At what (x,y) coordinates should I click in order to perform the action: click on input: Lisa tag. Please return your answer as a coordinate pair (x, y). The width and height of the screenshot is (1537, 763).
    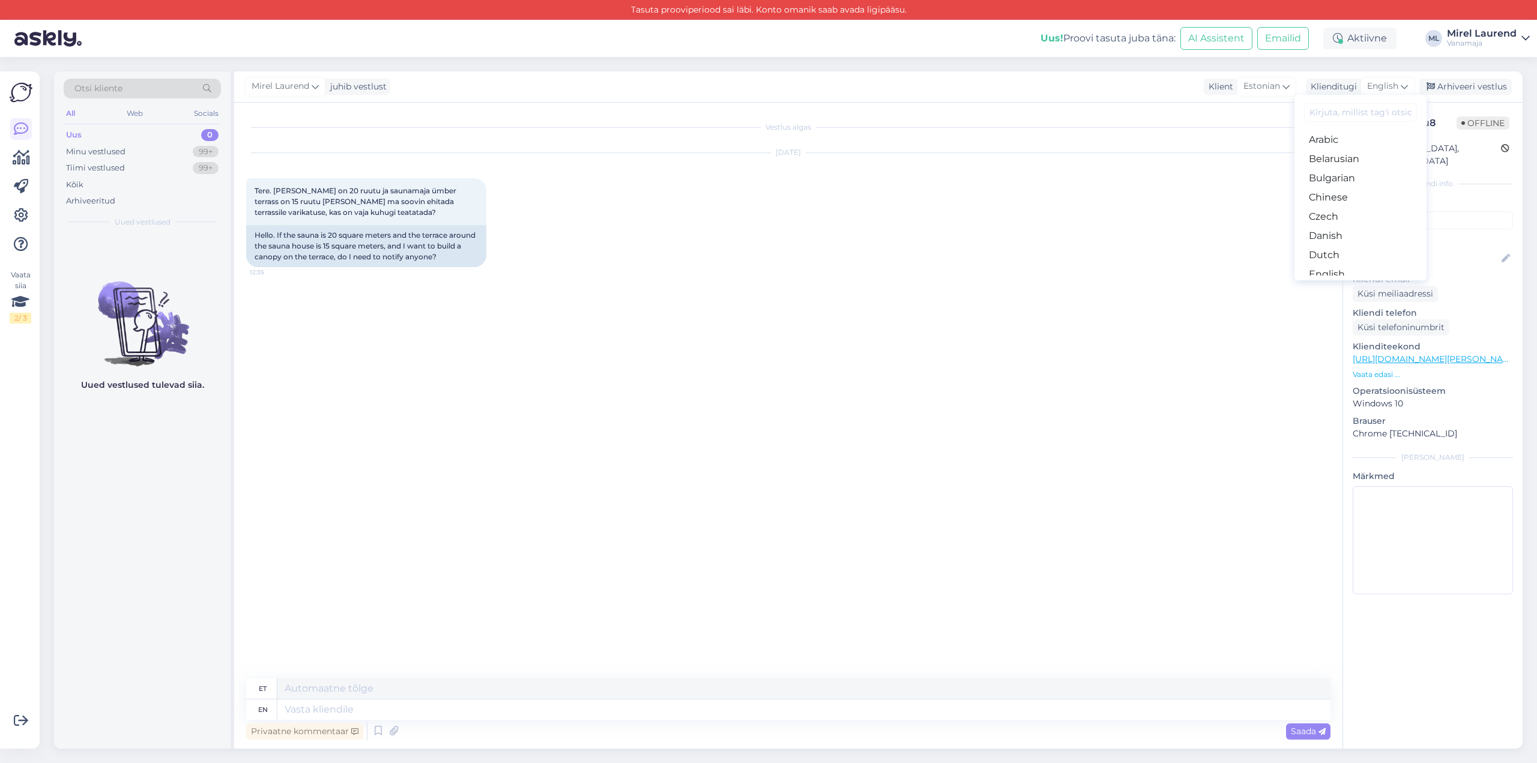
    Looking at the image, I should click on (1432, 220).